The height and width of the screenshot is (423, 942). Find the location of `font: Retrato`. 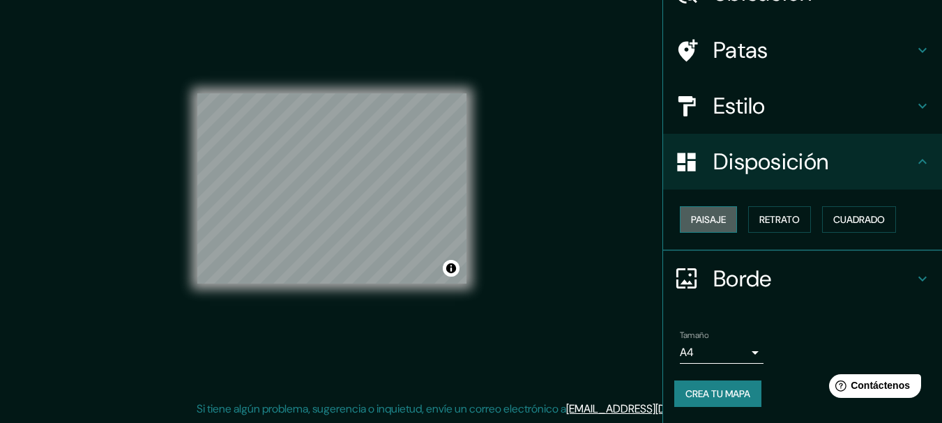

font: Retrato is located at coordinates (780, 220).